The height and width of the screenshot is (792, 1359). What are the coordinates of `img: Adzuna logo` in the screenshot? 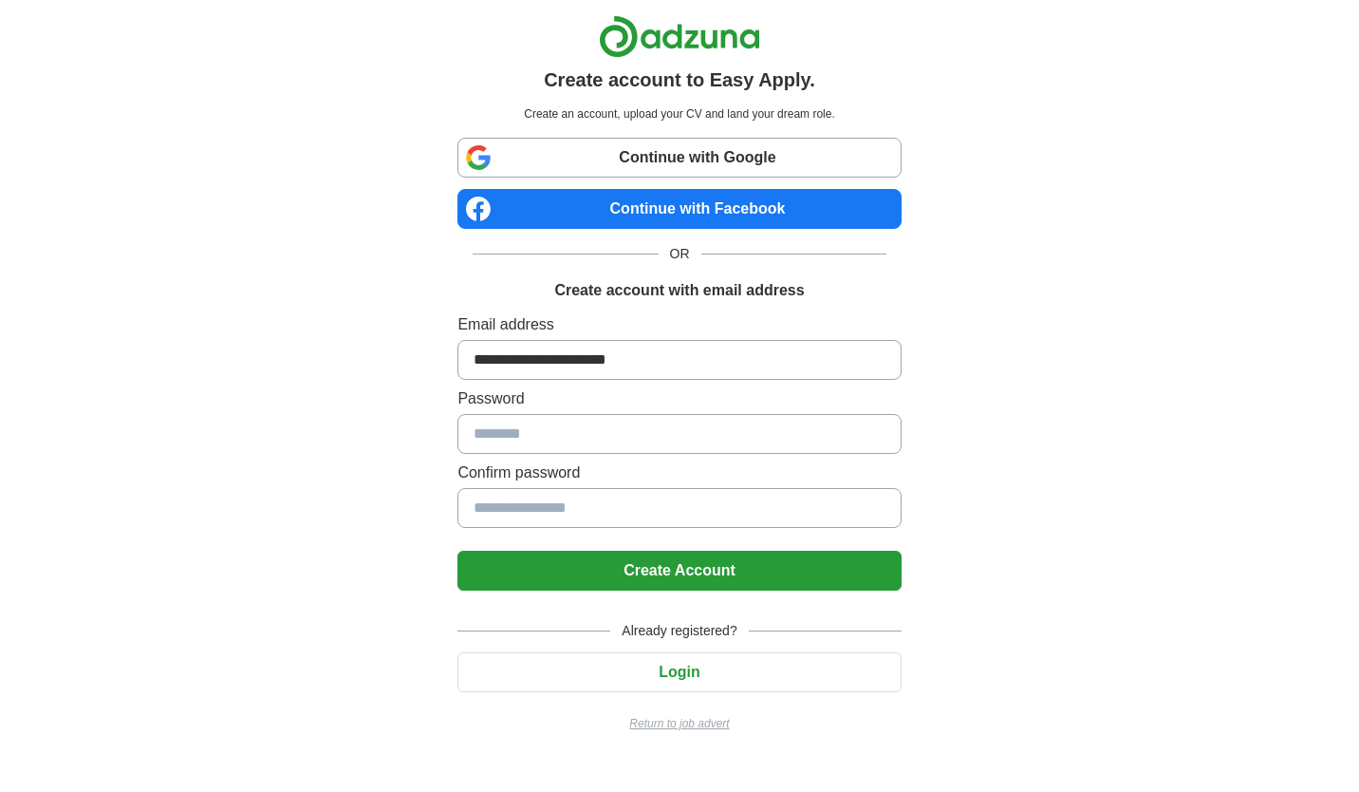 It's located at (680, 36).